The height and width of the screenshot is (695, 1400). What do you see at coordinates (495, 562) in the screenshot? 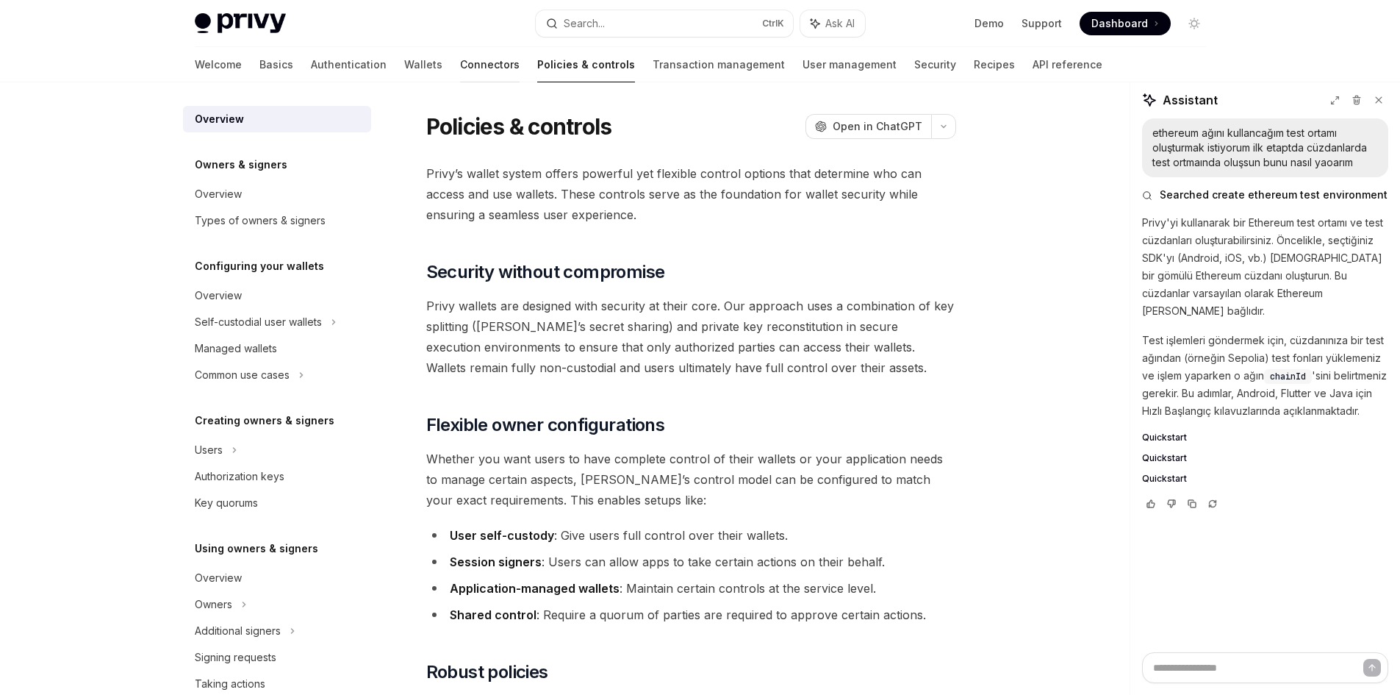
I see `strong: Session signers` at bounding box center [495, 562].